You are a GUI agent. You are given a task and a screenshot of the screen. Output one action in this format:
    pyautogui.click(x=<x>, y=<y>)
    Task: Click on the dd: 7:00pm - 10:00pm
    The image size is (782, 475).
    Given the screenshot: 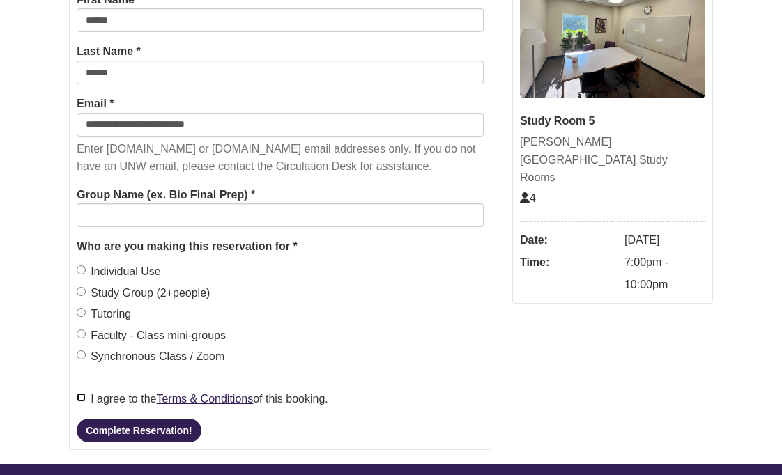 What is the action you would take?
    pyautogui.click(x=665, y=274)
    